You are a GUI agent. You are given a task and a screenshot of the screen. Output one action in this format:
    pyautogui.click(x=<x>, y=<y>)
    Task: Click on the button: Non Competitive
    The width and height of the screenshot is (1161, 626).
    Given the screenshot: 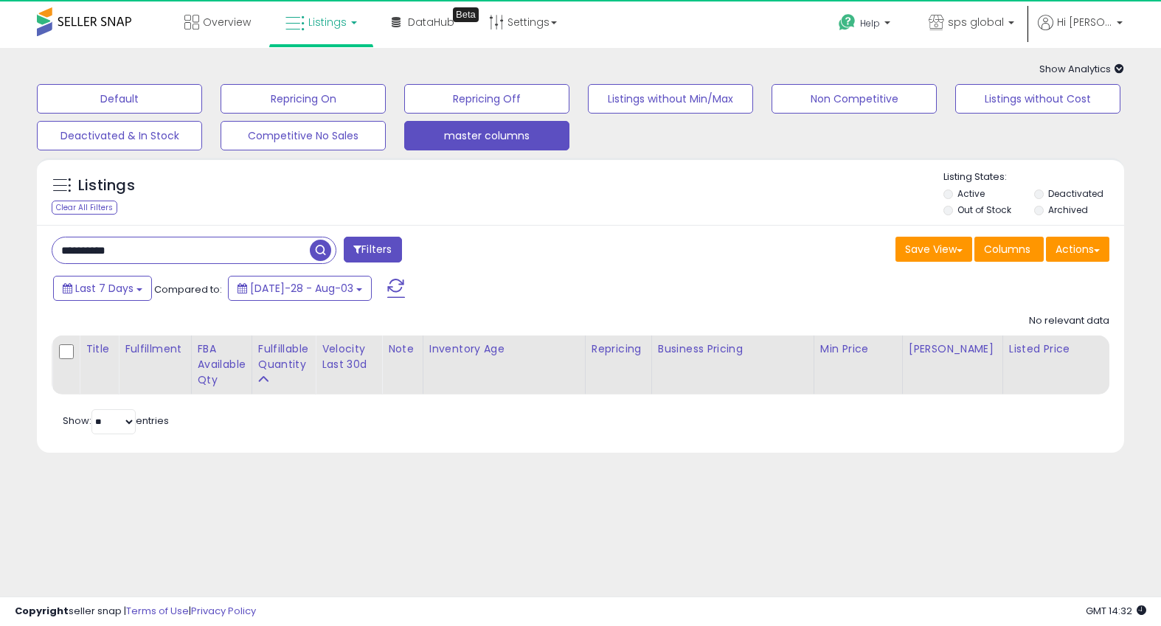 What is the action you would take?
    pyautogui.click(x=854, y=99)
    